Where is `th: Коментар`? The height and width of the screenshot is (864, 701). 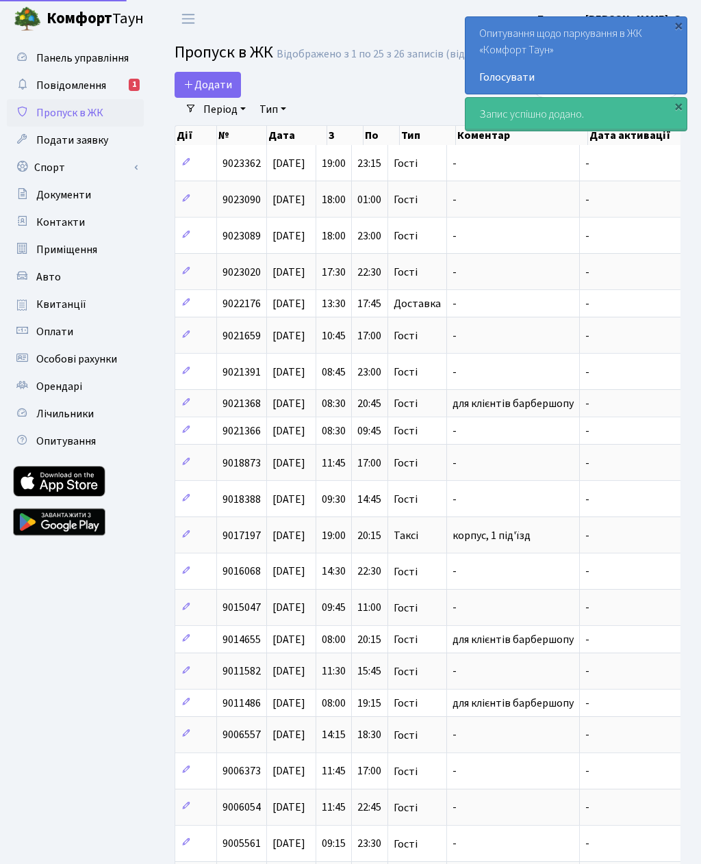
th: Коментар is located at coordinates (521, 136).